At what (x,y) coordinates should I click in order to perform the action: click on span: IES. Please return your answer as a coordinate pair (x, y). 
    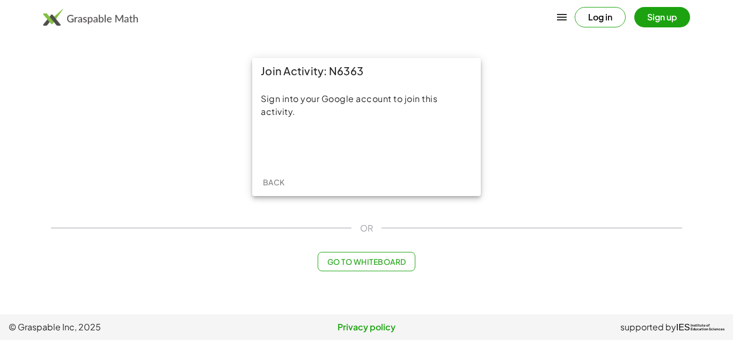
    Looking at the image, I should click on (683, 327).